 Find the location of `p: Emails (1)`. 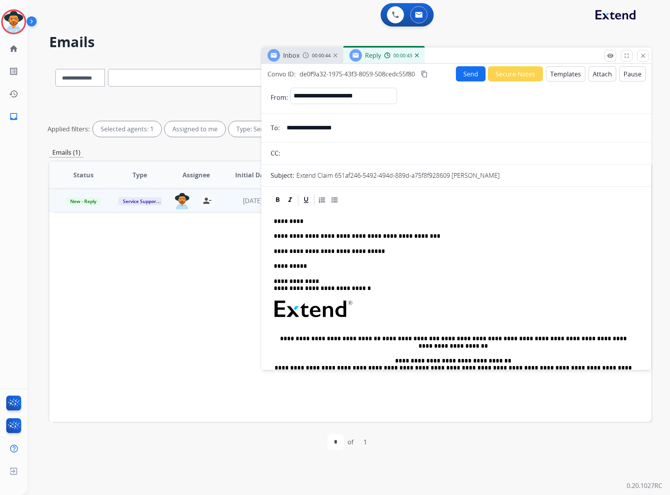

p: Emails (1) is located at coordinates (66, 152).